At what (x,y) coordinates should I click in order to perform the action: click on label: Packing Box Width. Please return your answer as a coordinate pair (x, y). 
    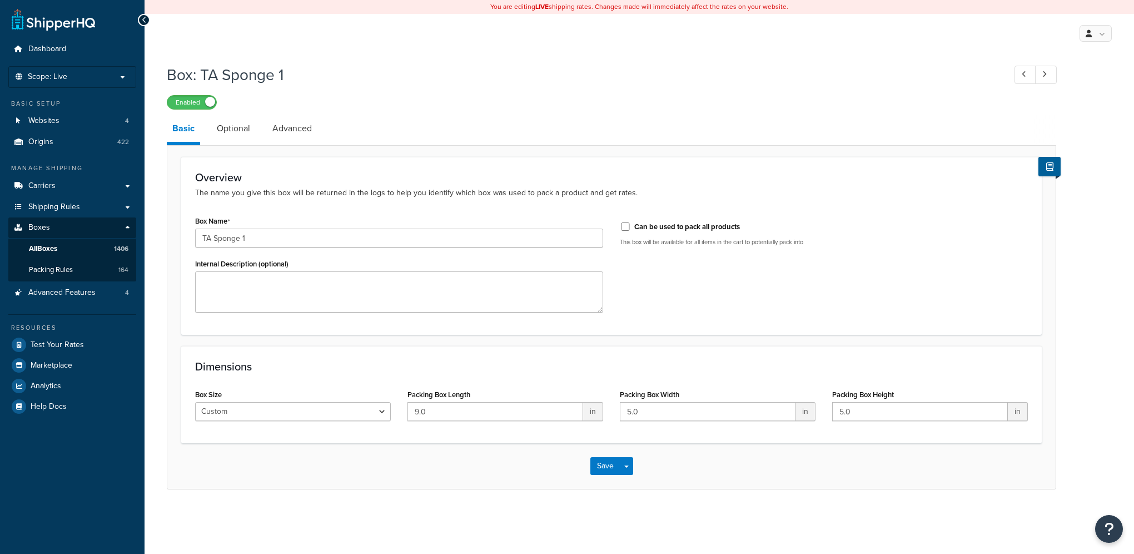
    Looking at the image, I should click on (649, 394).